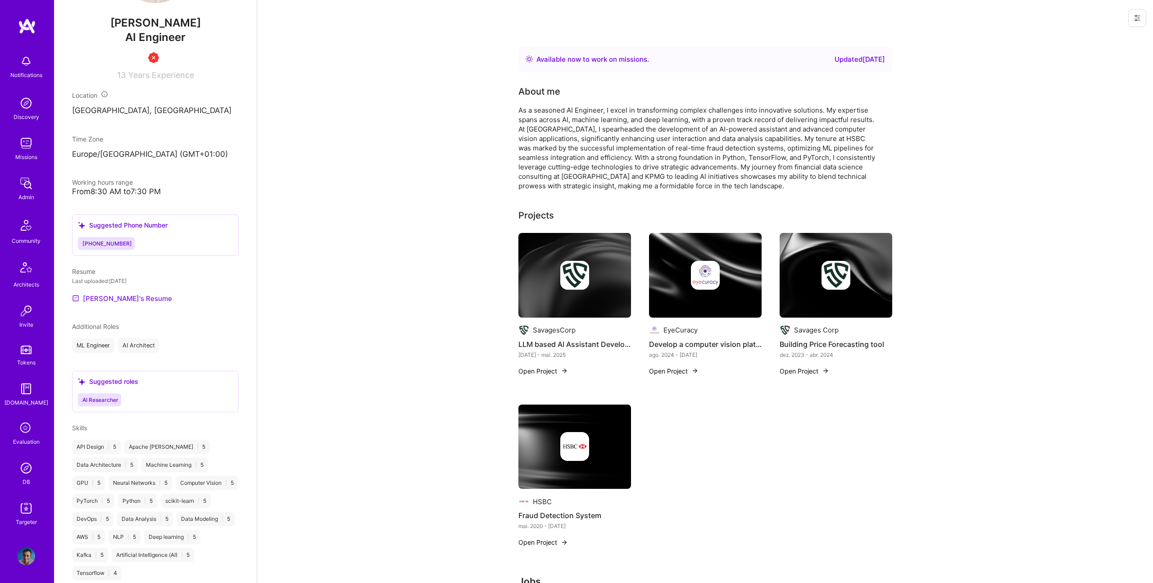 This screenshot has height=583, width=1153. Describe the element at coordinates (90, 555) in the screenshot. I see `div: Kafka 5` at that location.